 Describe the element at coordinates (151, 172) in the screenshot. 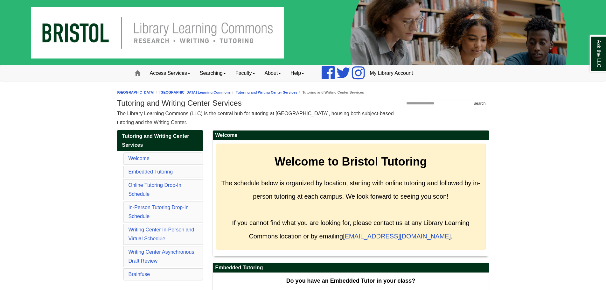

I see `a: Embedded Tutoring` at that location.